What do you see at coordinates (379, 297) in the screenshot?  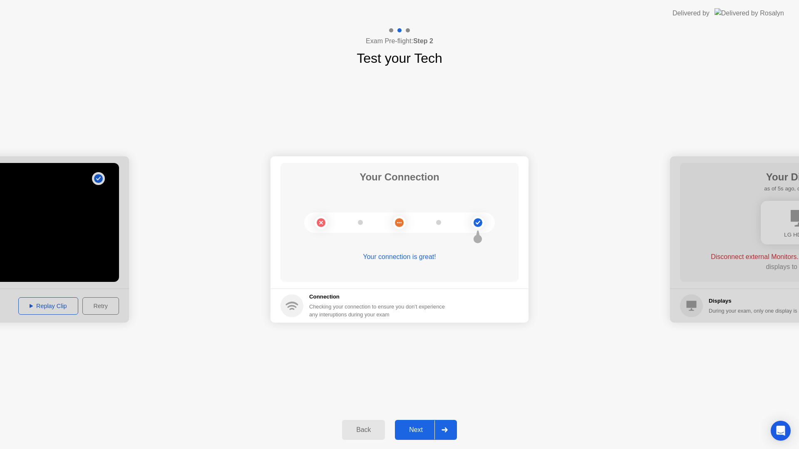 I see `h5: Connection` at bounding box center [379, 297].